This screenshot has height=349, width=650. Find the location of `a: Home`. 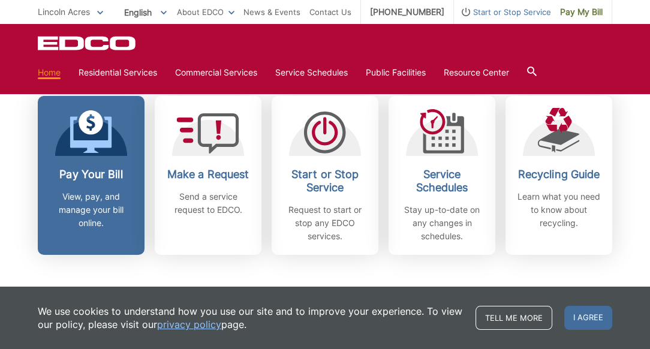

a: Home is located at coordinates (49, 73).